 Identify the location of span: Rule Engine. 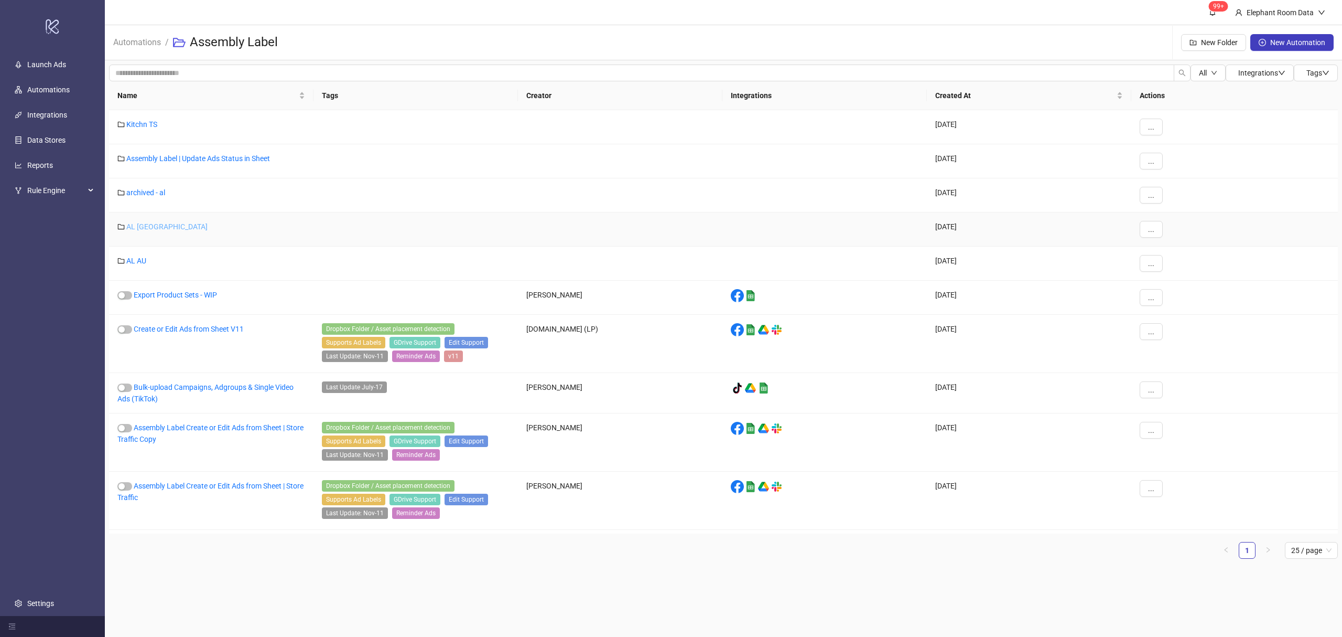
(56, 190).